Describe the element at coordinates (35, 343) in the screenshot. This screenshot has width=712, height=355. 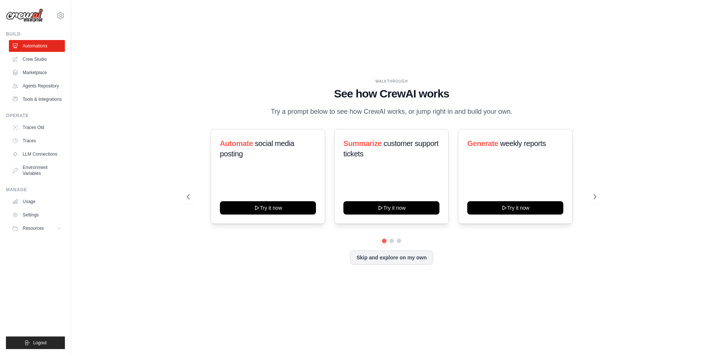
I see `button: Logout` at that location.